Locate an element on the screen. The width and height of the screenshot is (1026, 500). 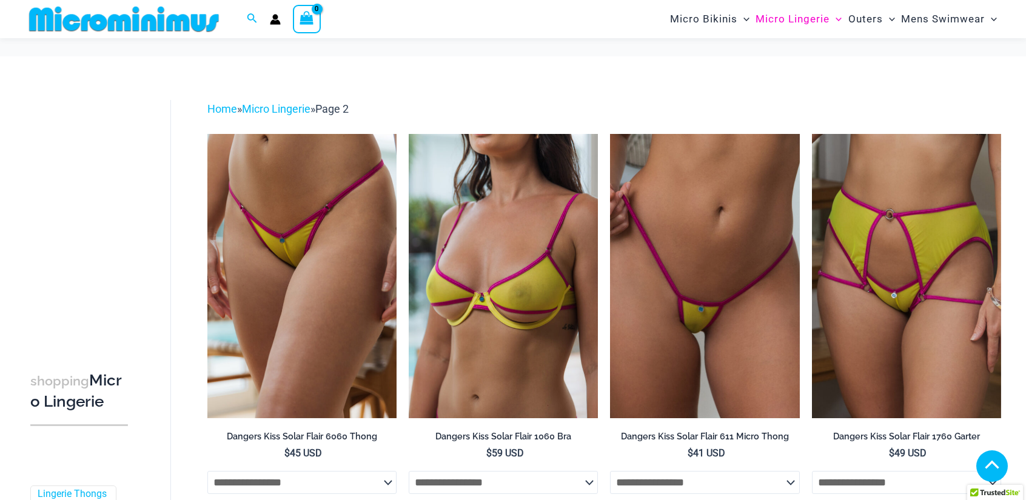
h2: Dangers Kiss Solar Flair 611 Micro Thong is located at coordinates (705, 437).